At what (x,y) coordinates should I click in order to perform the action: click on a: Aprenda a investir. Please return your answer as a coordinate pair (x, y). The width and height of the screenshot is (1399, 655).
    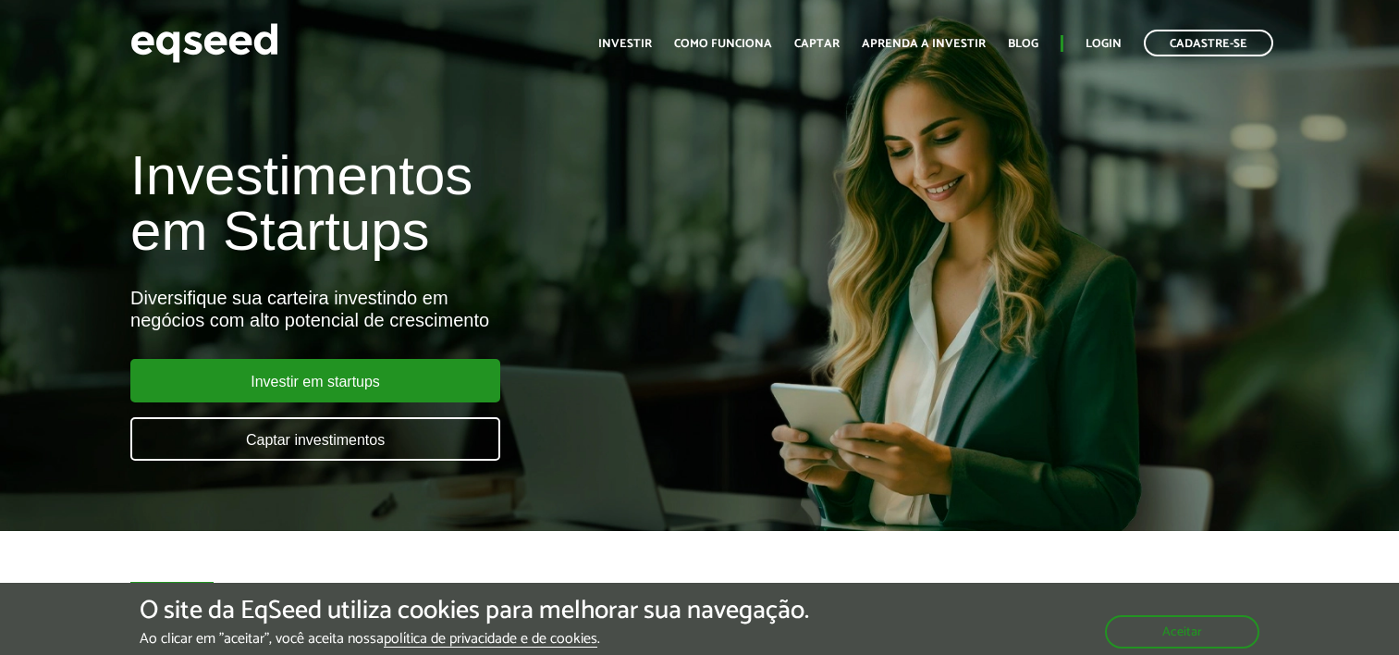
    Looking at the image, I should click on (924, 43).